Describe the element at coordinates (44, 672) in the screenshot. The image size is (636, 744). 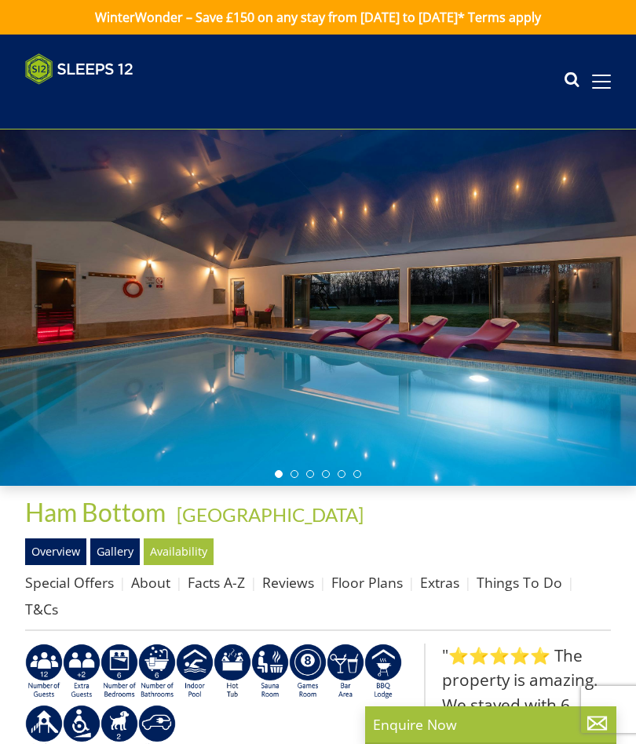
I see `img: AD_4nXeyNBIiEViFqGkFxeZn-WxmRvSobfXIejYCAwY7p4slR9Pvv7uWB8BWWl9Rip2DDgSCjKzq0W1yXMRj2G_chnVa9wg_L...` at that location.